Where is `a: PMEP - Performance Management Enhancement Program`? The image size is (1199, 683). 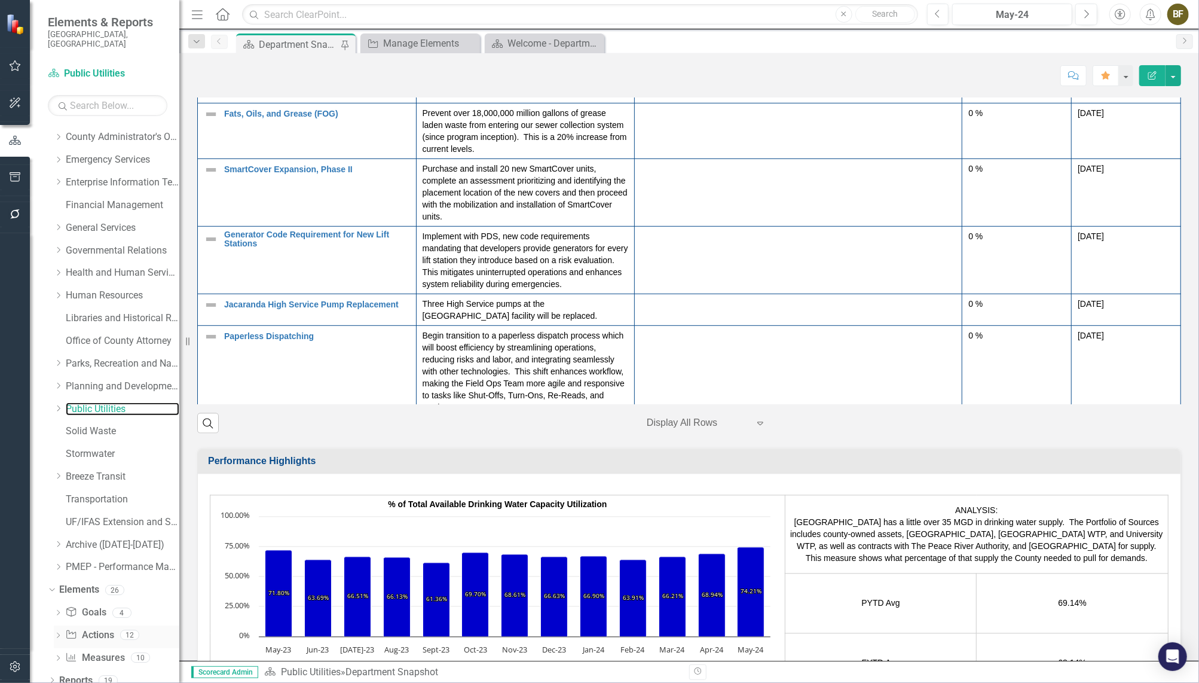
a: PMEP - Performance Management Enhancement Program is located at coordinates (123, 567).